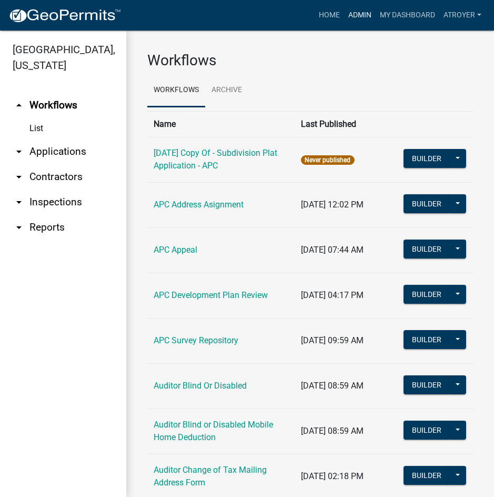  What do you see at coordinates (196, 340) in the screenshot?
I see `a: APC Survey Repository` at bounding box center [196, 340].